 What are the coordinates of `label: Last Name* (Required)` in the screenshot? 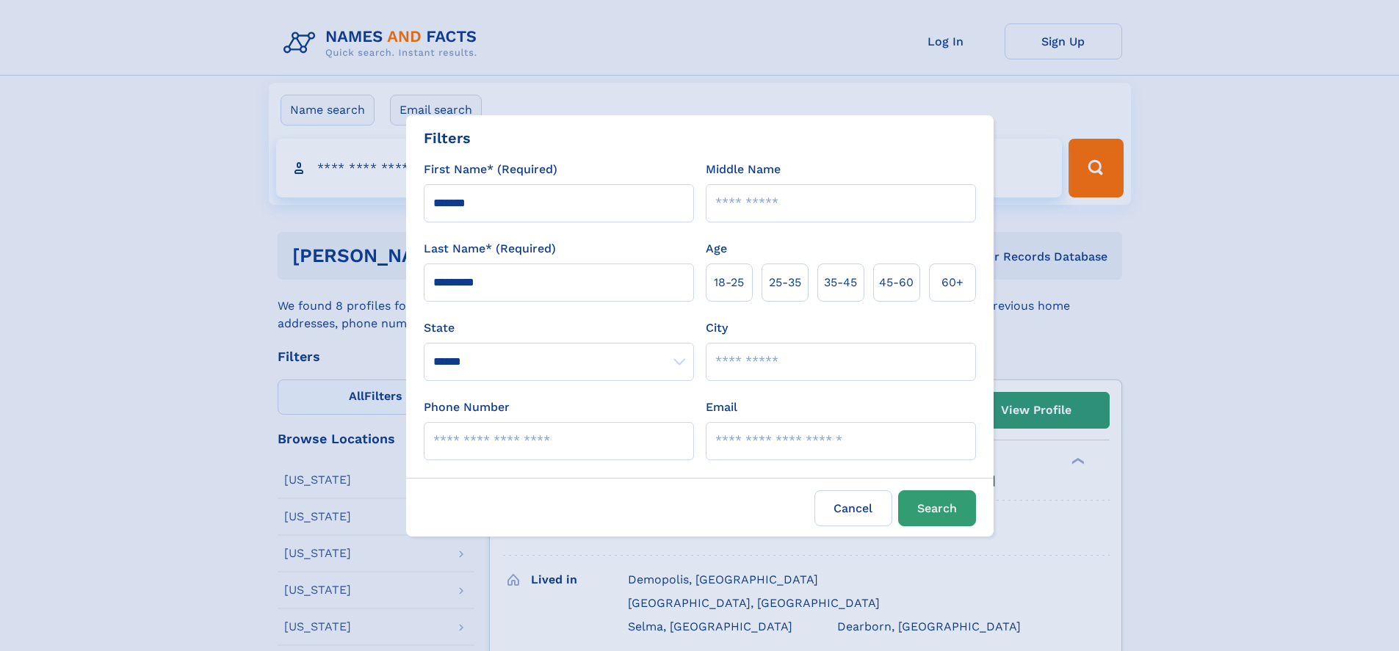 It's located at (490, 249).